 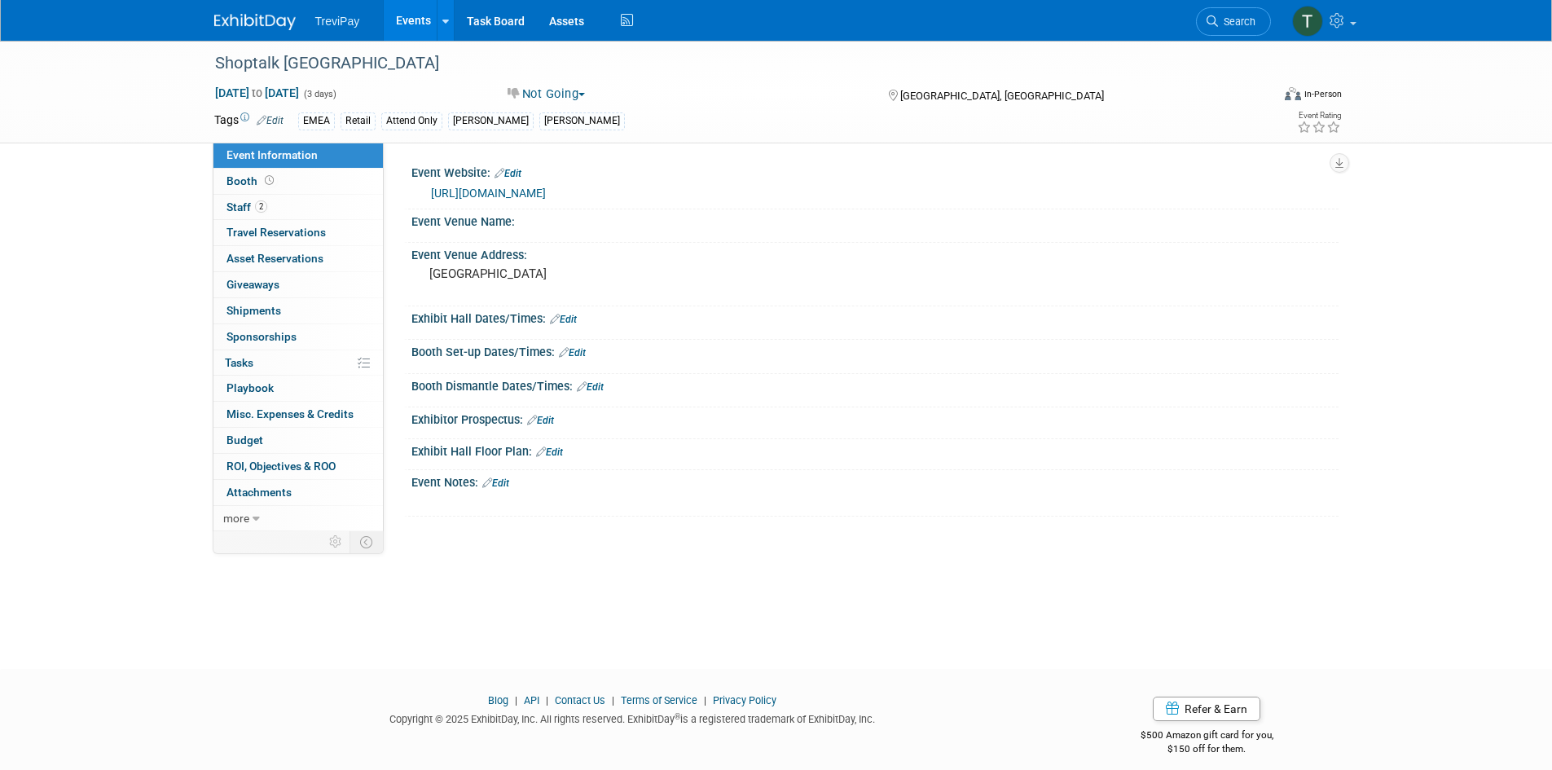 I want to click on td: Toggle Event Tabs, so click(x=366, y=542).